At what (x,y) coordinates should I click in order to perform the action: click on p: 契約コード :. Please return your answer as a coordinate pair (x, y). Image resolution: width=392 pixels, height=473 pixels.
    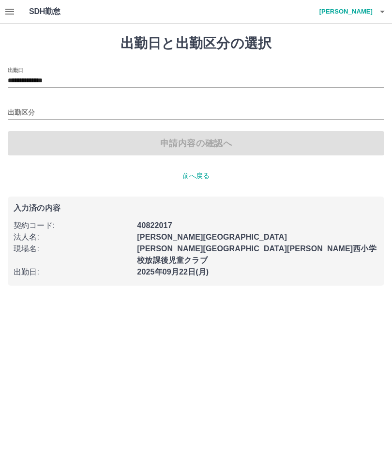
    Looking at the image, I should click on (72, 225).